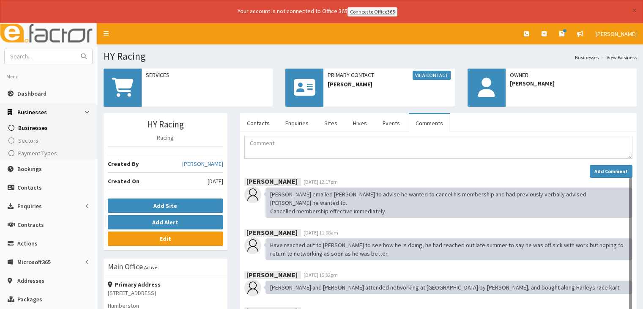 This screenshot has width=643, height=309. Describe the element at coordinates (331, 123) in the screenshot. I see `a: Sites` at that location.